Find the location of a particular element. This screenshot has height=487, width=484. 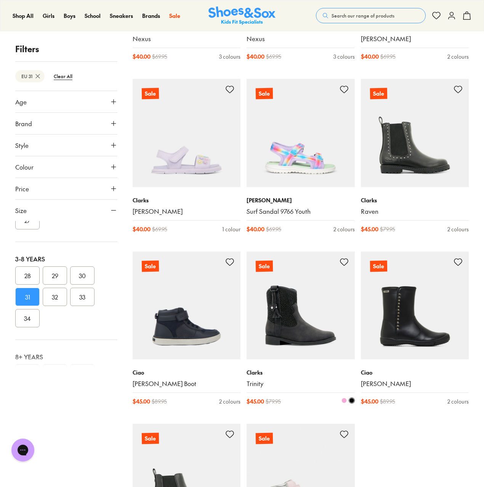

button: Brand is located at coordinates (66, 124).